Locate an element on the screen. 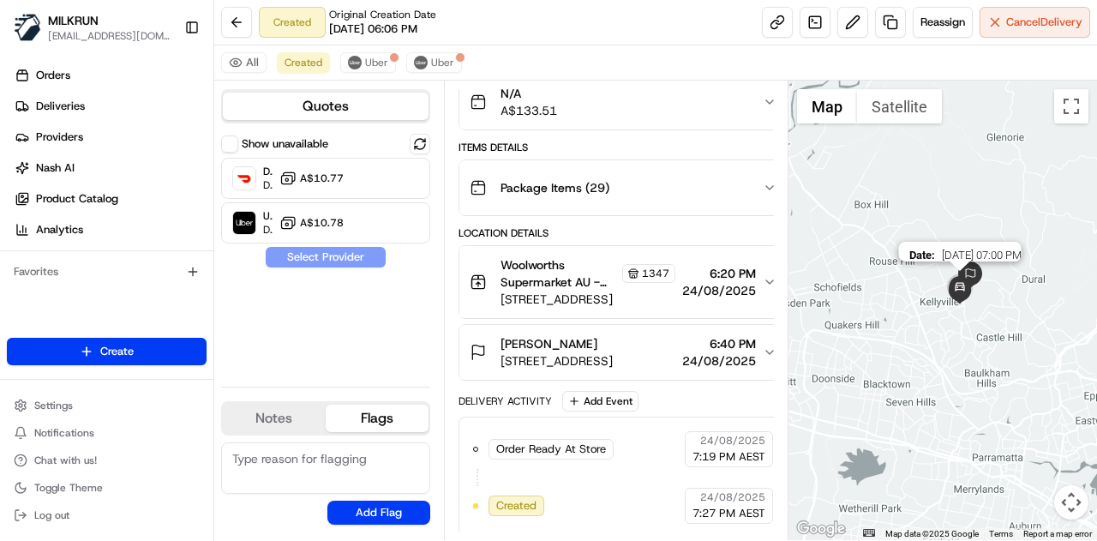  span: Nash AI is located at coordinates (55, 168).